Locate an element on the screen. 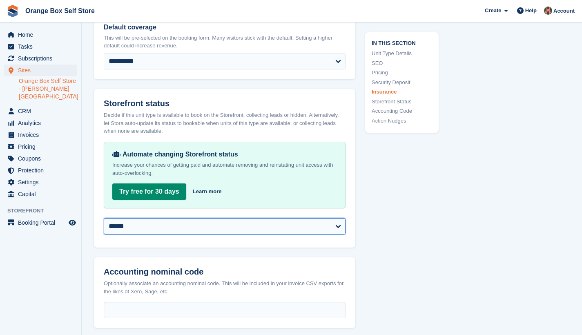 The image size is (582, 335). span: Capital is located at coordinates (42, 194).